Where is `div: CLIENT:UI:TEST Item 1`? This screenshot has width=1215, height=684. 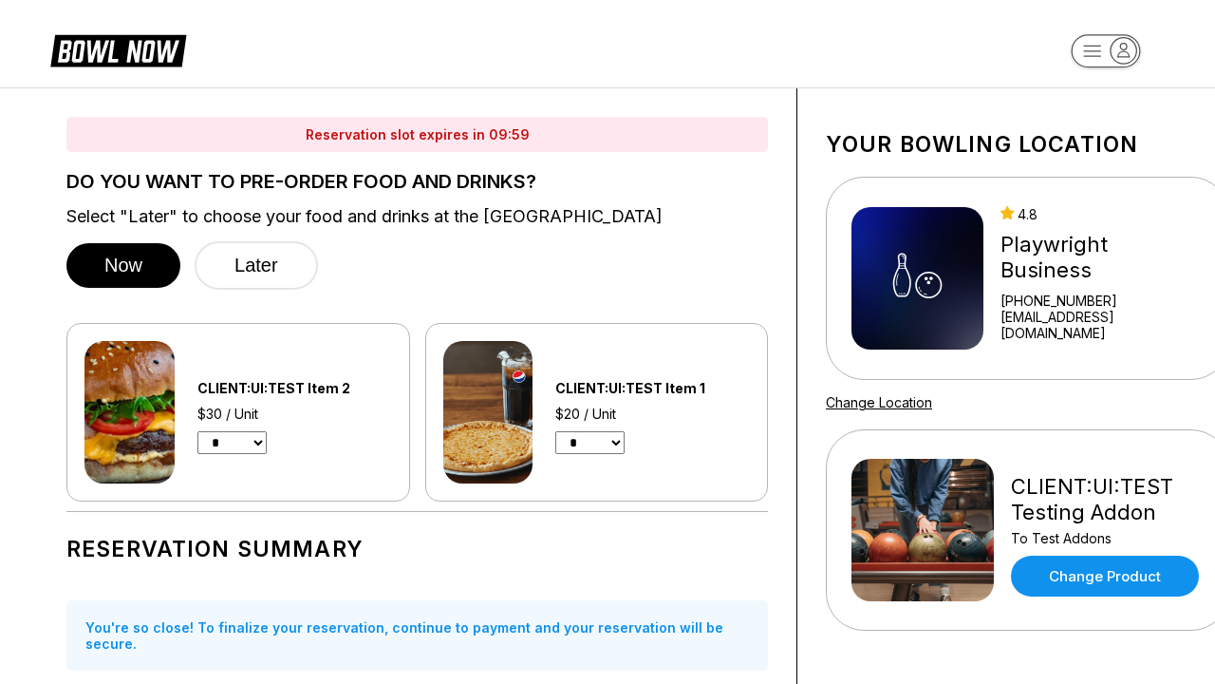 div: CLIENT:UI:TEST Item 1 is located at coordinates (652, 387).